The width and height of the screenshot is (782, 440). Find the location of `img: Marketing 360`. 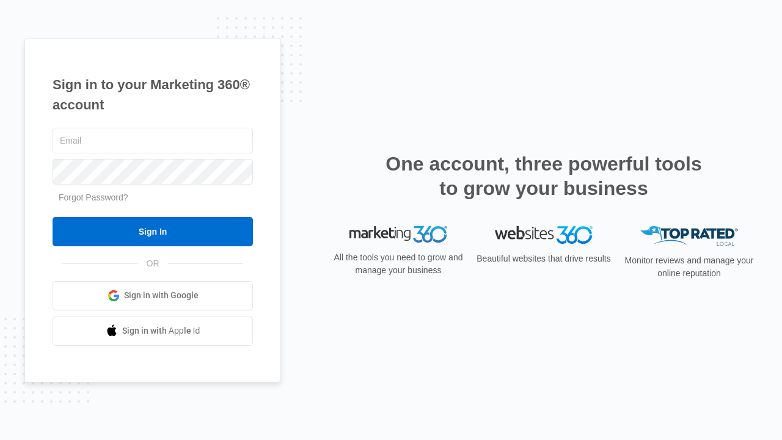

img: Marketing 360 is located at coordinates (398, 235).